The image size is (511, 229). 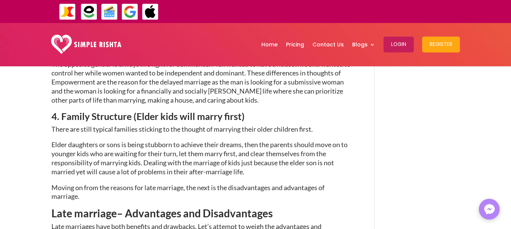 I want to click on img: Credit Cards, so click(x=109, y=12).